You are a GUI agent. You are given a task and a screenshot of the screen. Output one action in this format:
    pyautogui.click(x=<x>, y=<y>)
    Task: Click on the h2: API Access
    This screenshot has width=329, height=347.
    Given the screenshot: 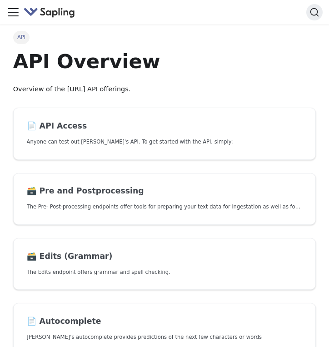 What is the action you would take?
    pyautogui.click(x=165, y=126)
    